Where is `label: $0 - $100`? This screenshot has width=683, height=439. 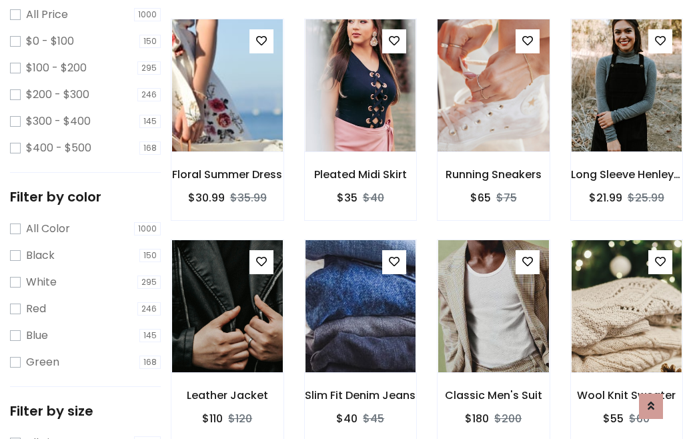
label: $0 - $100 is located at coordinates (50, 41).